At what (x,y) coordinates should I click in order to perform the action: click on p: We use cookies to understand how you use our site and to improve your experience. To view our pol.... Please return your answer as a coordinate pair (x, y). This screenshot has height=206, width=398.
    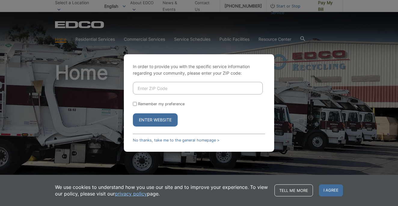
    Looking at the image, I should click on (162, 191).